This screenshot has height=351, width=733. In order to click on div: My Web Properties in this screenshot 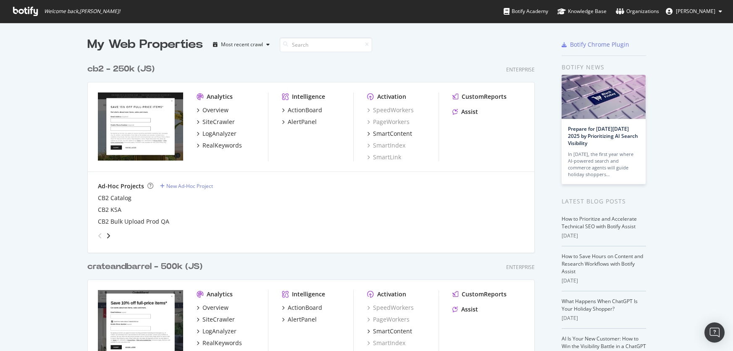, I will do `click(145, 45)`.